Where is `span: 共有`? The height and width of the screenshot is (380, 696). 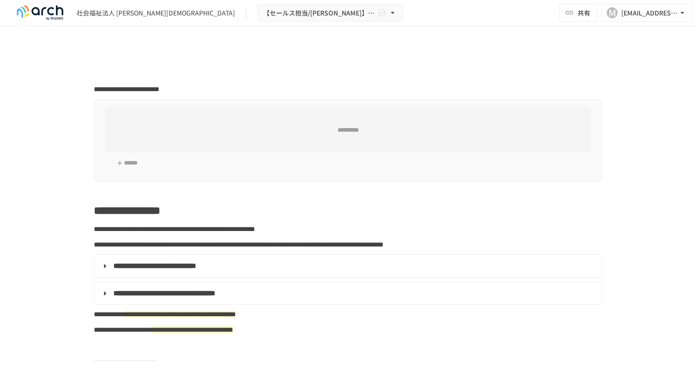 span: 共有 is located at coordinates (584, 13).